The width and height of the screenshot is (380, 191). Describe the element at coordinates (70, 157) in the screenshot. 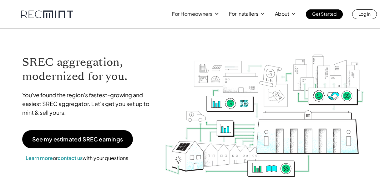

I see `span: contact us` at that location.